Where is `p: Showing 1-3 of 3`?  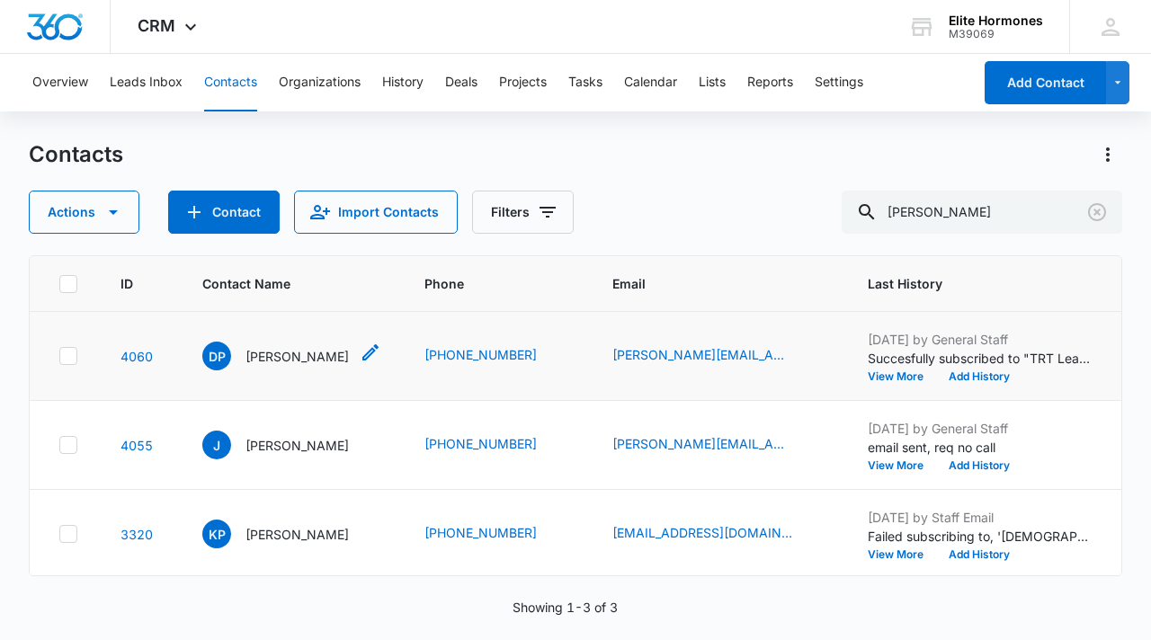 p: Showing 1-3 of 3 is located at coordinates (564, 607).